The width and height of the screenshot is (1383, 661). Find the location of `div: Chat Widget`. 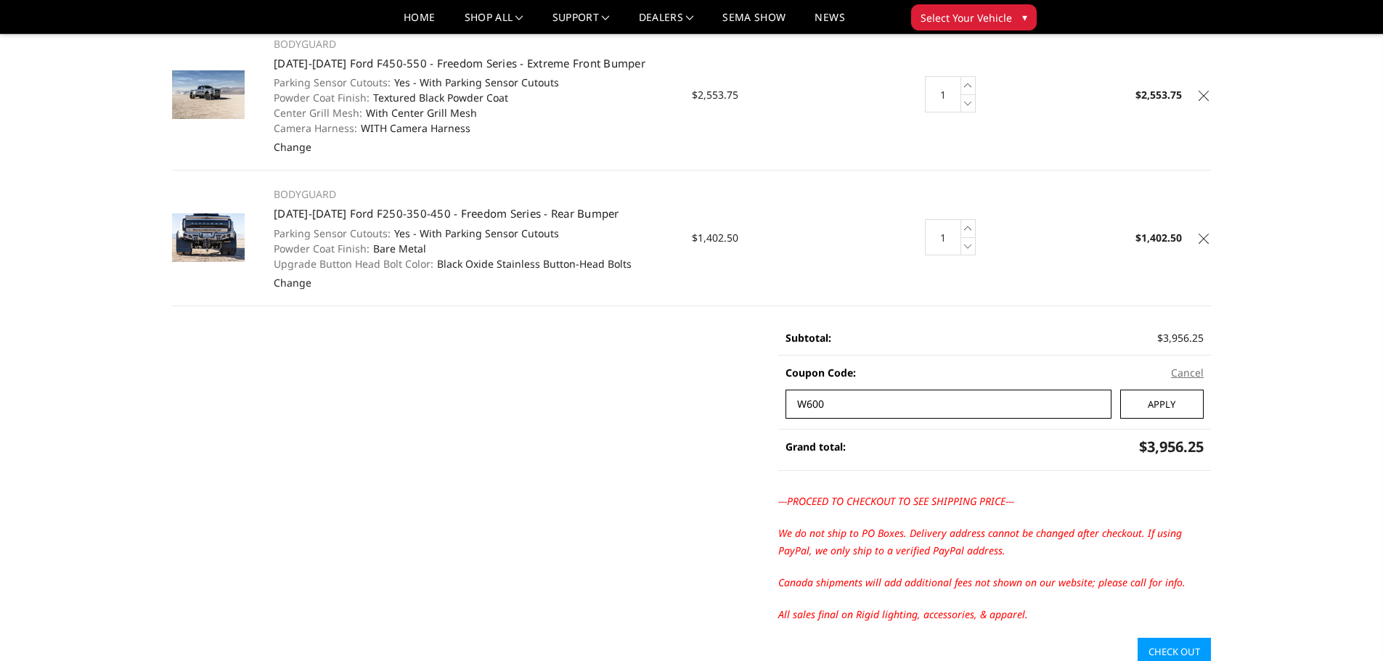

div: Chat Widget is located at coordinates (1346, 626).